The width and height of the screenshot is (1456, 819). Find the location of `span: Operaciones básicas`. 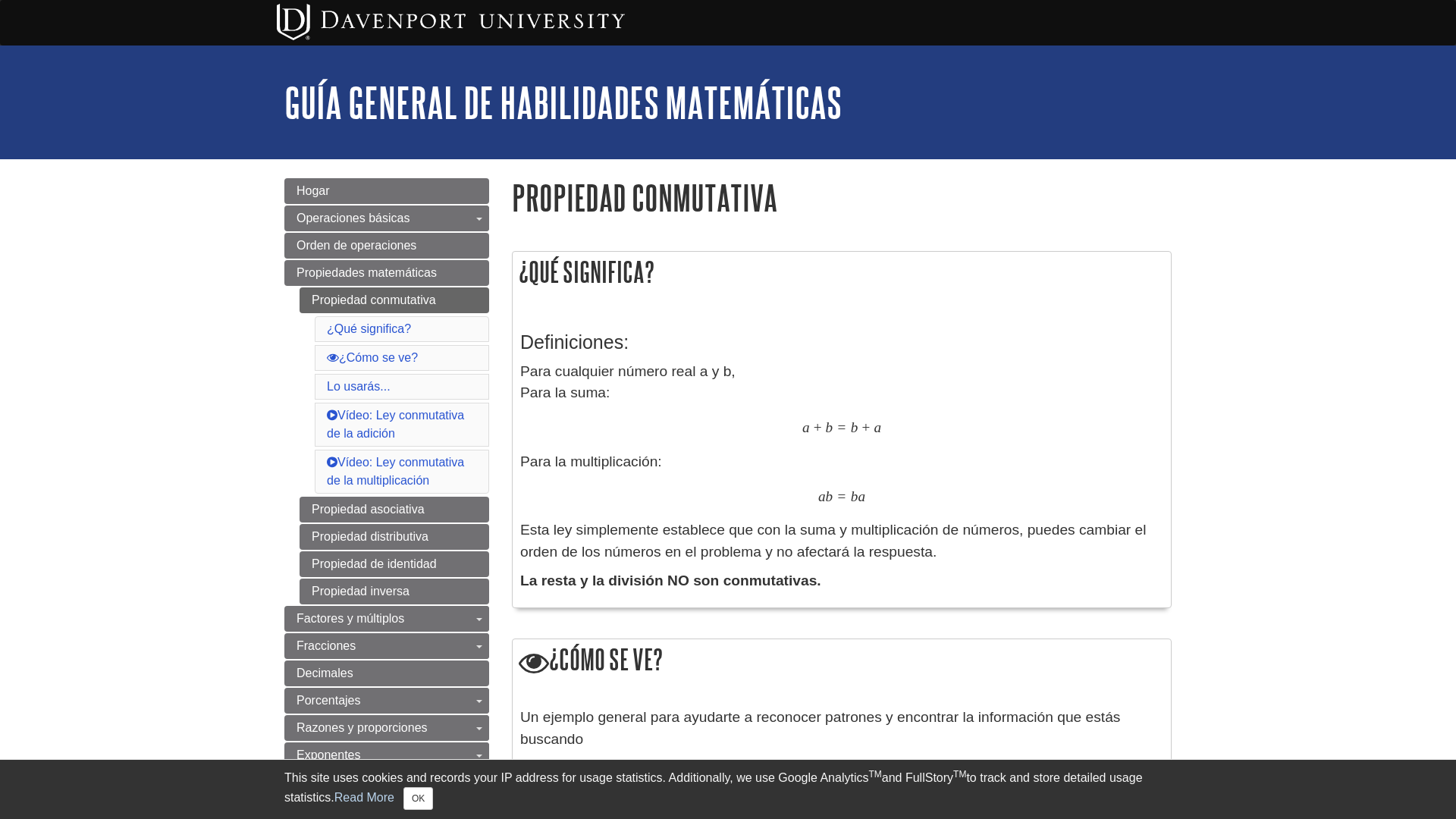

span: Operaciones básicas is located at coordinates (353, 218).